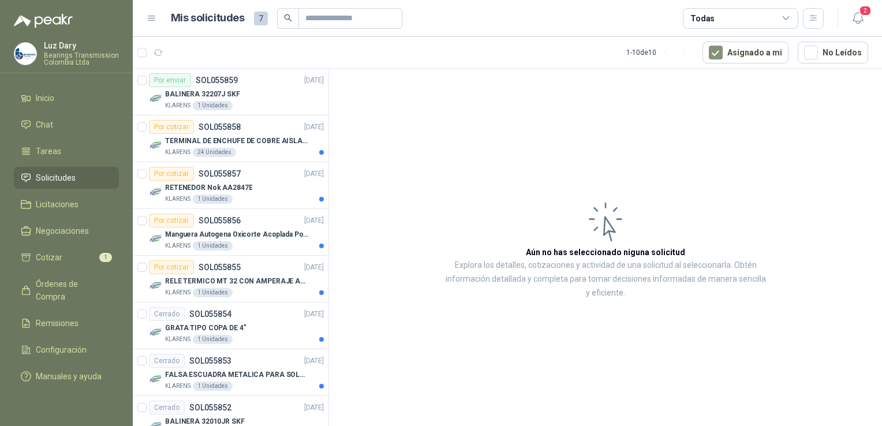 Image resolution: width=882 pixels, height=426 pixels. What do you see at coordinates (702, 18) in the screenshot?
I see `div: Todas` at bounding box center [702, 18].